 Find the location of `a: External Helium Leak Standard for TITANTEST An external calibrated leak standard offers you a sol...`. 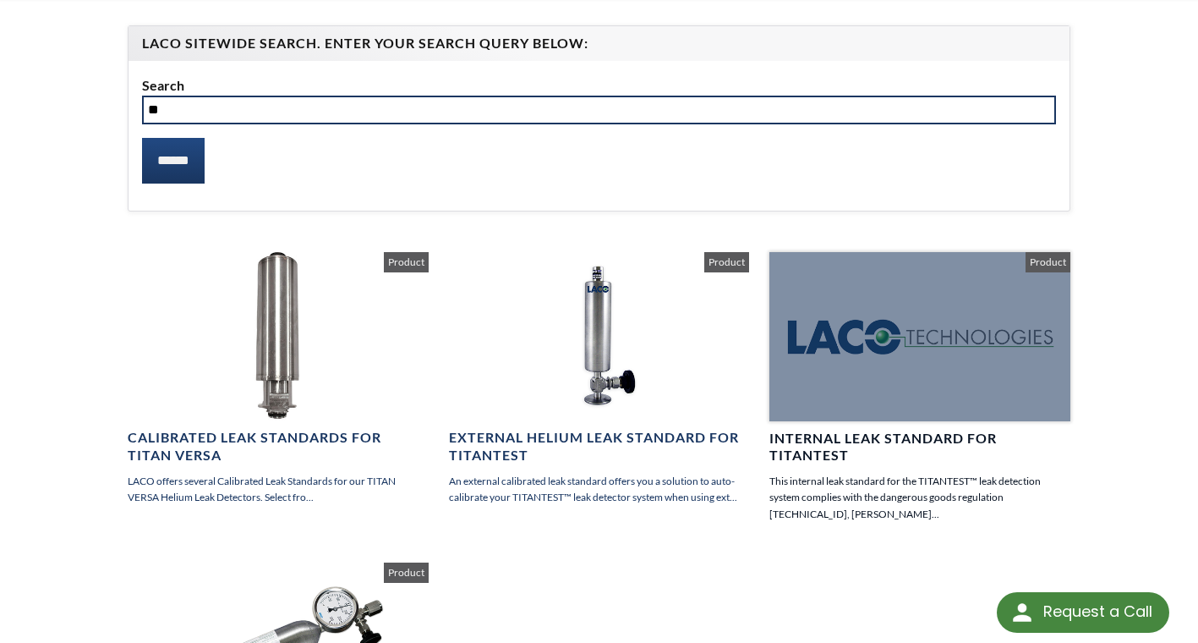

a: External Helium Leak Standard for TITANTEST An external calibrated leak standard offers you a sol... is located at coordinates (599, 378).